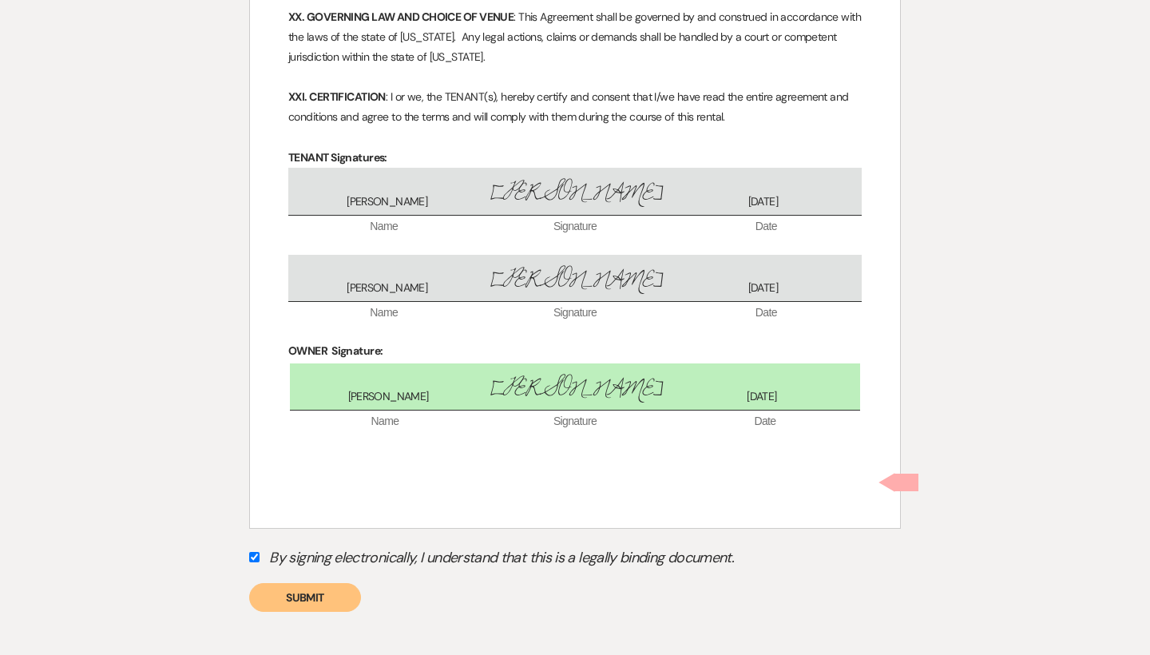 Image resolution: width=1150 pixels, height=655 pixels. Describe the element at coordinates (575, 560) in the screenshot. I see `label: By signing electronically, I understand that this is a legally binding document.` at that location.